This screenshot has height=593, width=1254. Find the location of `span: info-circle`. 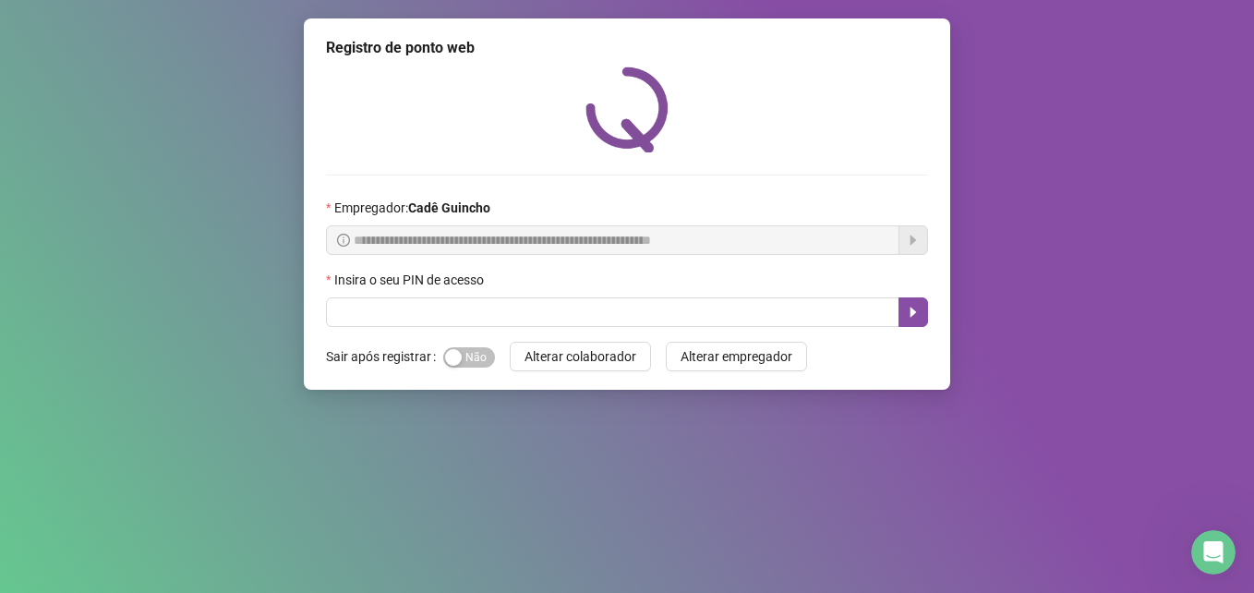

span: info-circle is located at coordinates (344, 240).